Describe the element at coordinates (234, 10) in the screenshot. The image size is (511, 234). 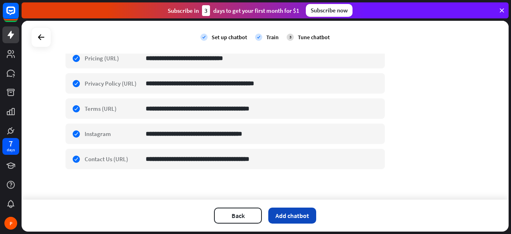
I see `div: Subscribe in days to get your first month for $1` at that location.